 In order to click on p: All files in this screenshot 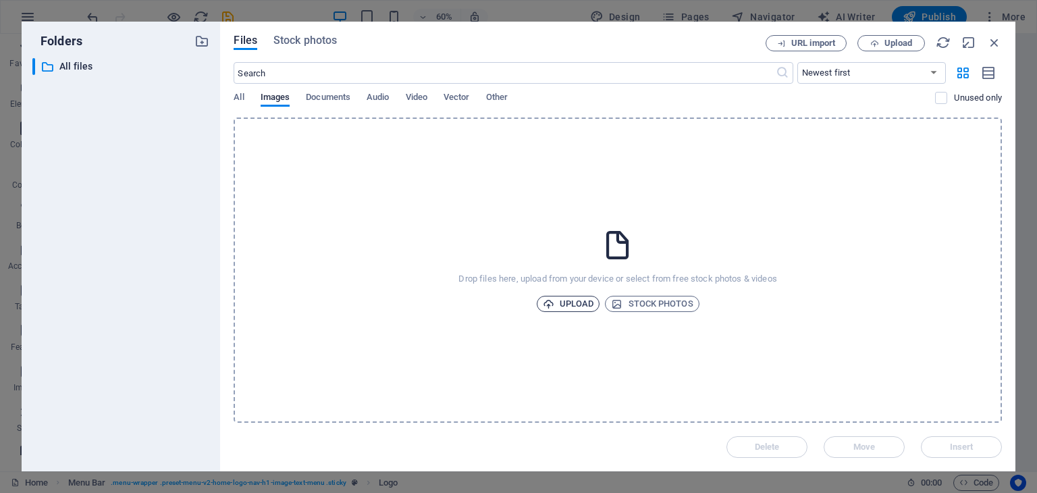, I will do `click(122, 66)`.